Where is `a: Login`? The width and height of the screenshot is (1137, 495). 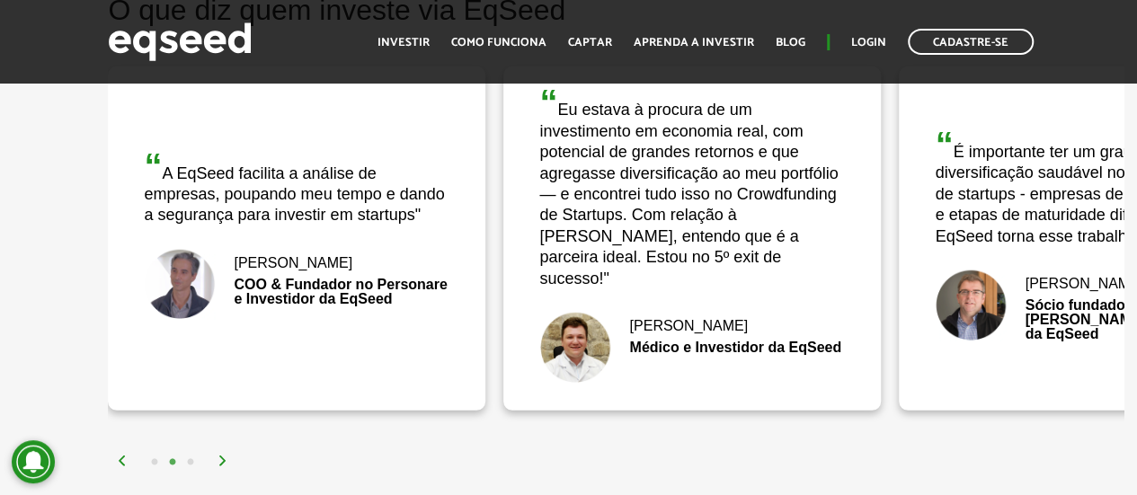 a: Login is located at coordinates (868, 42).